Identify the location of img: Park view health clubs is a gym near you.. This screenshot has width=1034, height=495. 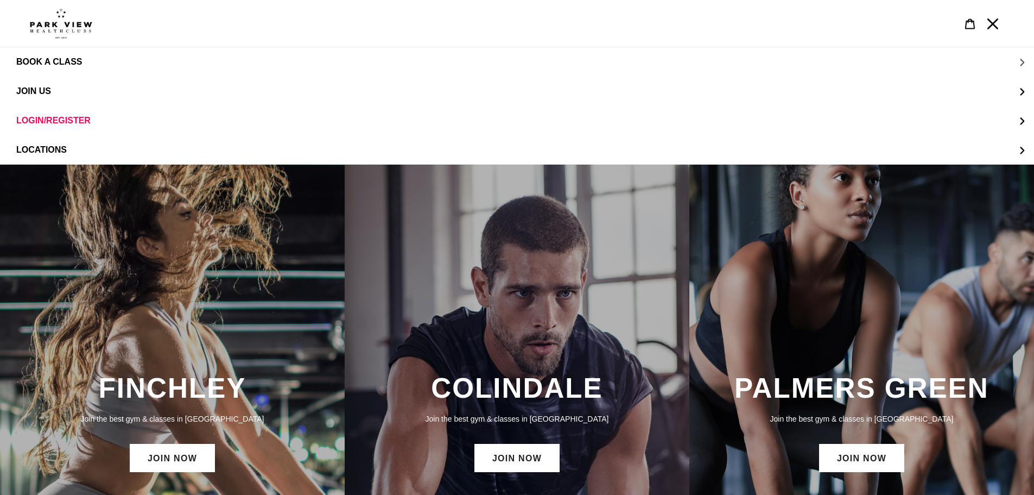
(61, 23).